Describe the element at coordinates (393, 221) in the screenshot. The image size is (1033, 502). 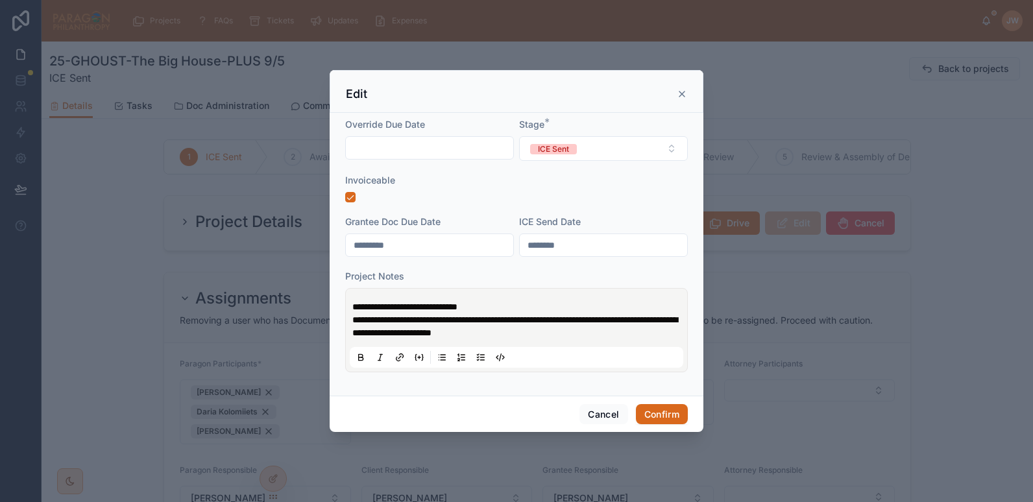
I see `span: Grantee Doc Due Date` at that location.